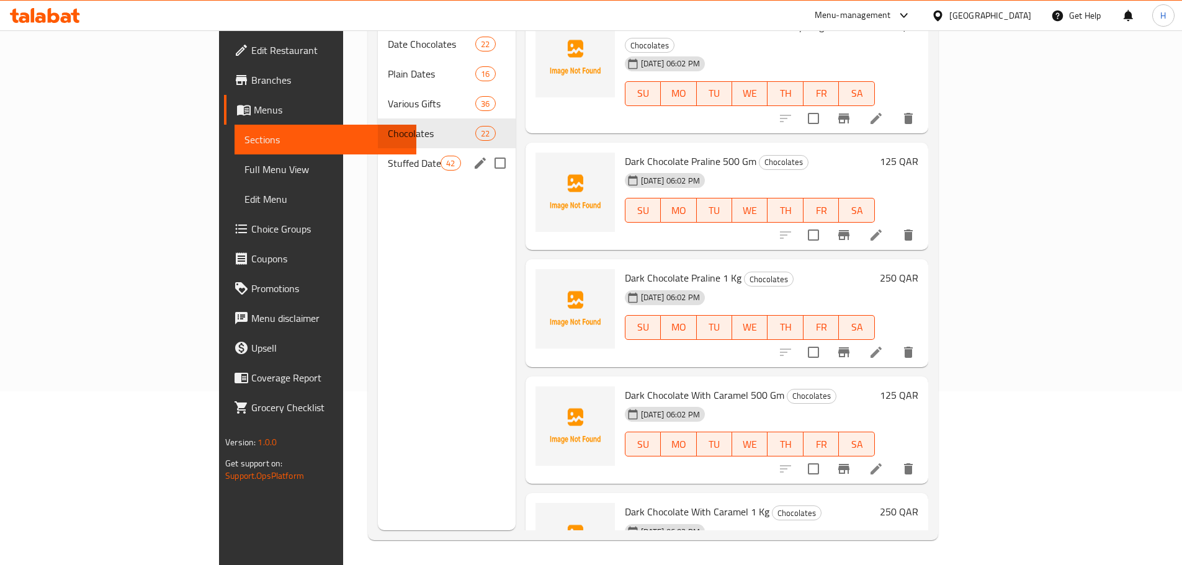 The image size is (1182, 565). Describe the element at coordinates (431, 74) in the screenshot. I see `div: Plain Dates` at that location.